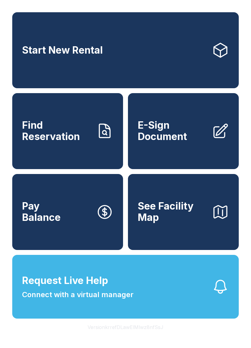  I want to click on button: Request Live HelpConnect with a virtual manager, so click(125, 286).